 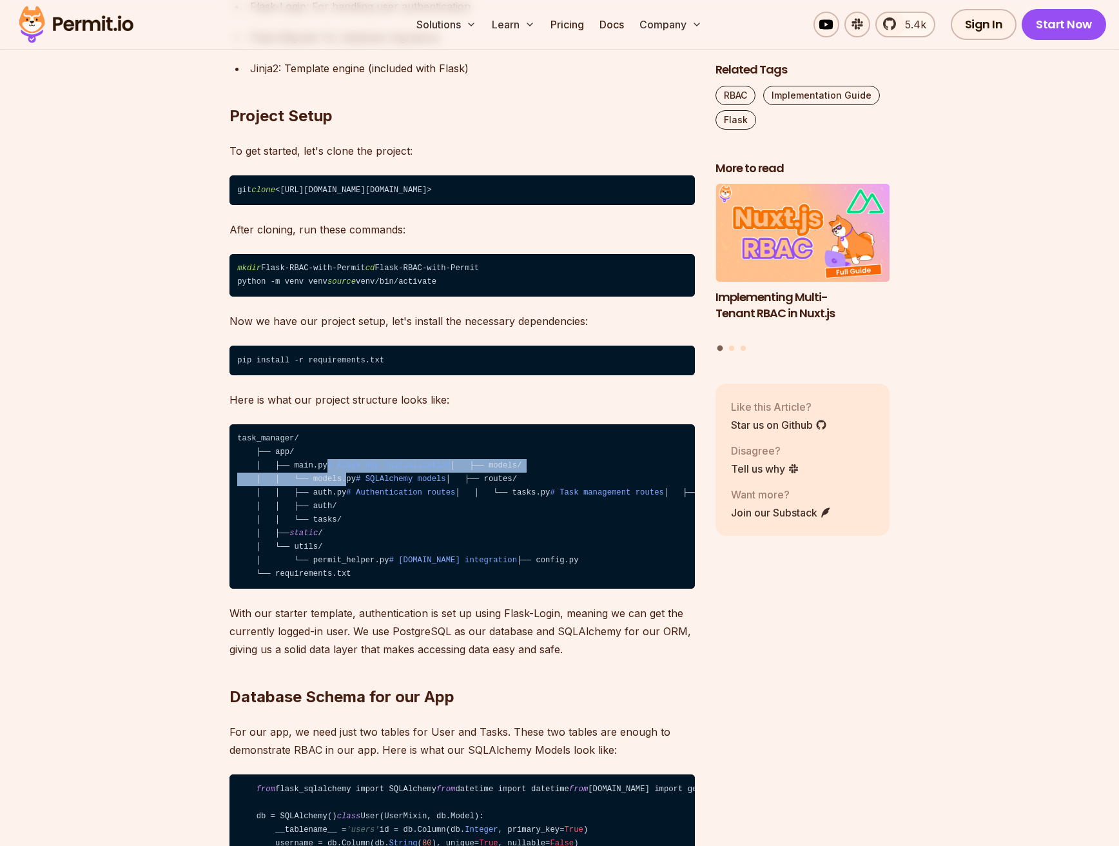 I want to click on img: Implementing Multi-Tenant RBAC in Nuxt.js, so click(x=803, y=233).